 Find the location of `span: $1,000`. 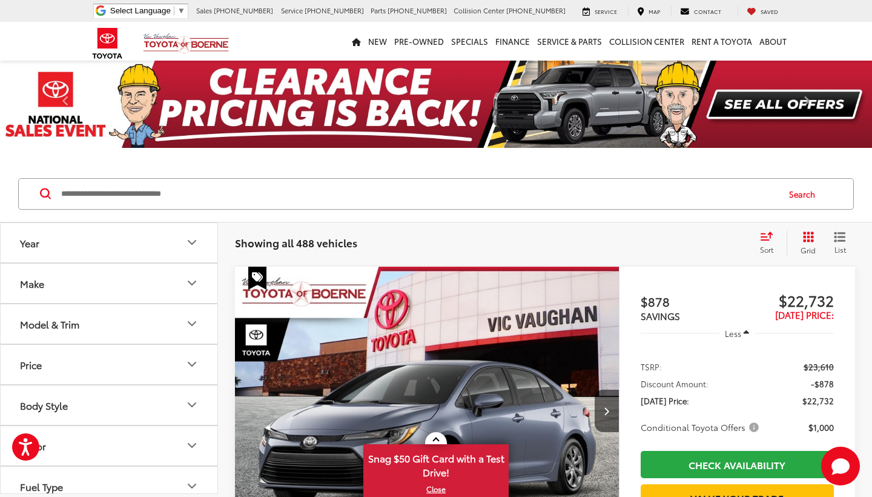

span: $1,000 is located at coordinates (821, 427).